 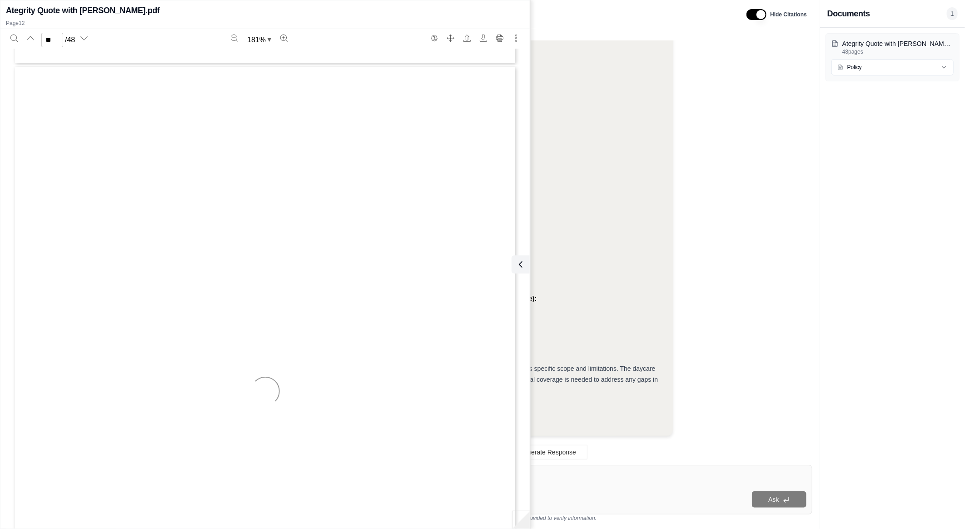 What do you see at coordinates (779, 499) in the screenshot?
I see `button: Ask` at bounding box center [779, 499].